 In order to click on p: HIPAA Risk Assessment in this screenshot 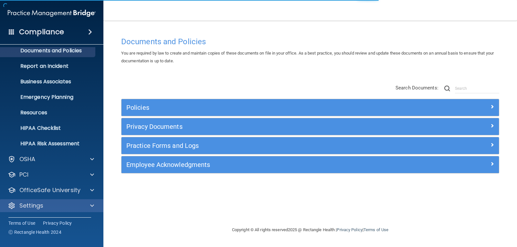, I will do `click(48, 144)`.